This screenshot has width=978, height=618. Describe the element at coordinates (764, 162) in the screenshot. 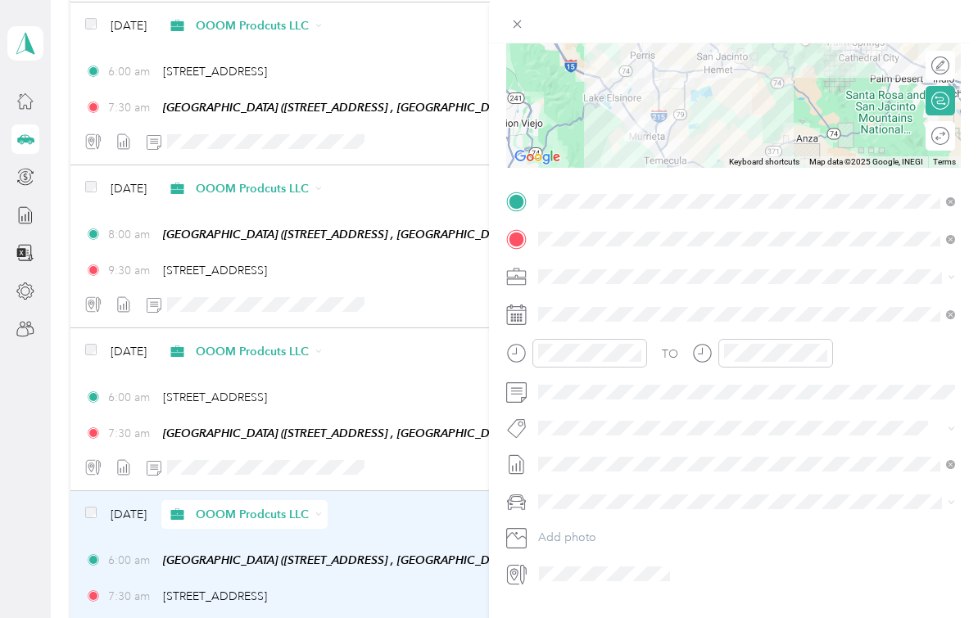

I see `button: Keyboard shortcuts` at that location.